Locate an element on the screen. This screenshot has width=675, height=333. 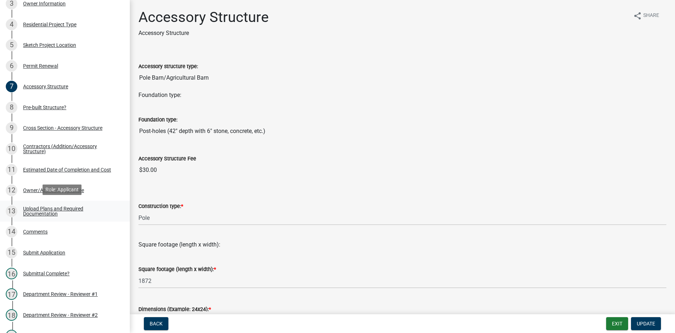
button: shareShare is located at coordinates (646, 16).